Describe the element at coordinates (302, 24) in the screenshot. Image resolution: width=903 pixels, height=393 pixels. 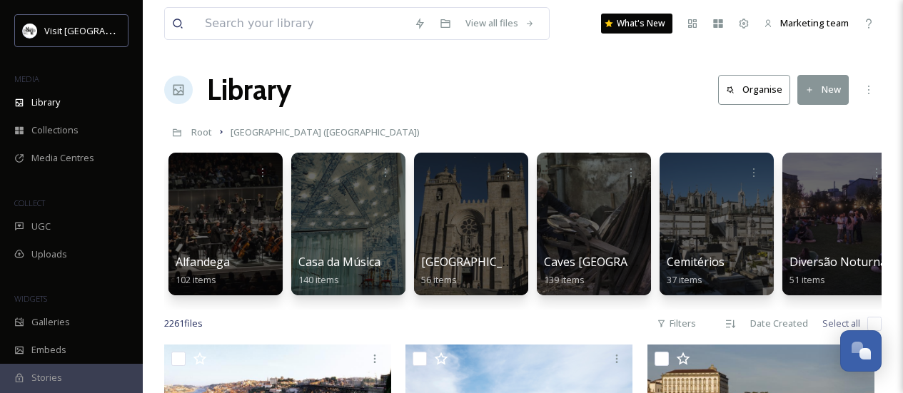
I see `input: Search your library` at that location.